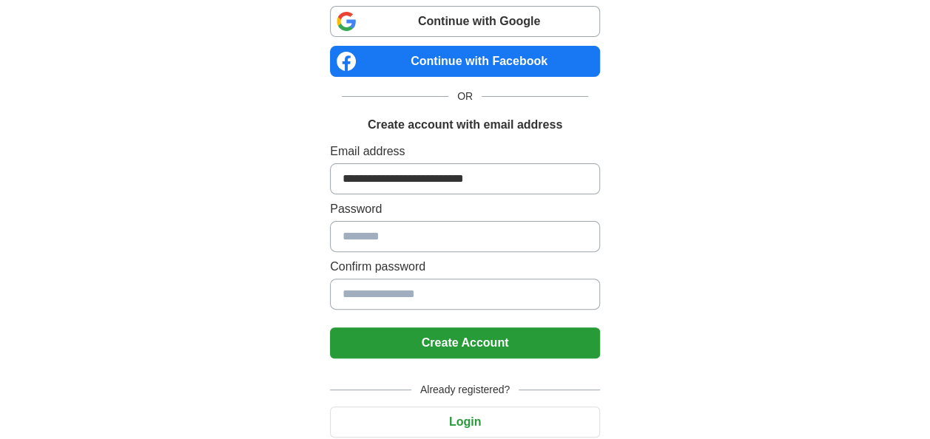  I want to click on span: OR, so click(464, 96).